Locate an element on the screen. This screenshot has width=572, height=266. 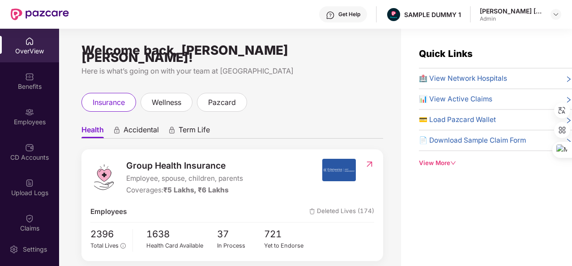
span: pazcard is located at coordinates (222, 102).